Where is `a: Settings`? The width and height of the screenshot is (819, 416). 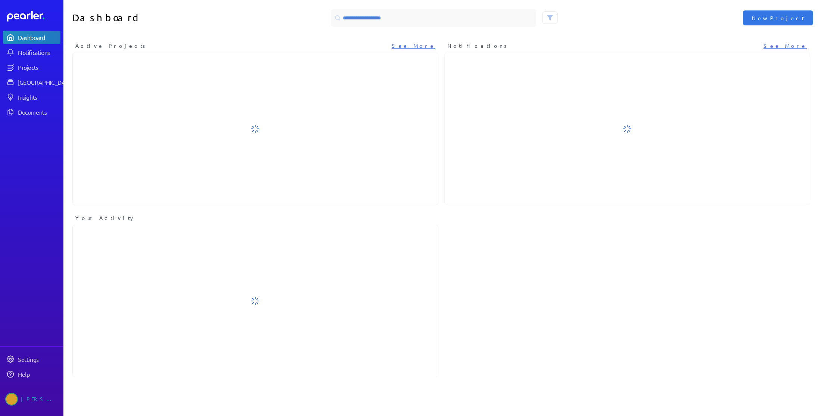
a: Settings is located at coordinates (32, 359).